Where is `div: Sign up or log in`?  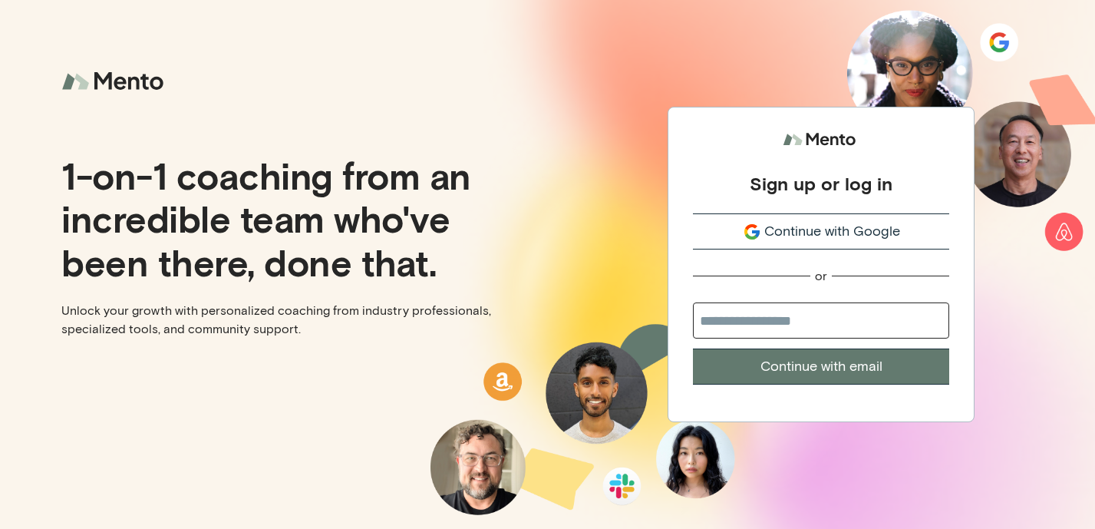 div: Sign up or log in is located at coordinates (821, 183).